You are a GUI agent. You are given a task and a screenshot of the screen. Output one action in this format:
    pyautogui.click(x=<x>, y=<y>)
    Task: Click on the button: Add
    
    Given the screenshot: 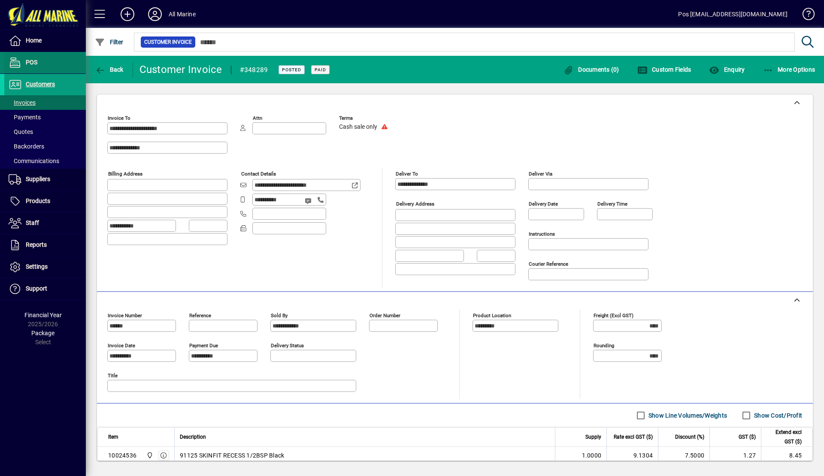 What is the action you would take?
    pyautogui.click(x=128, y=14)
    